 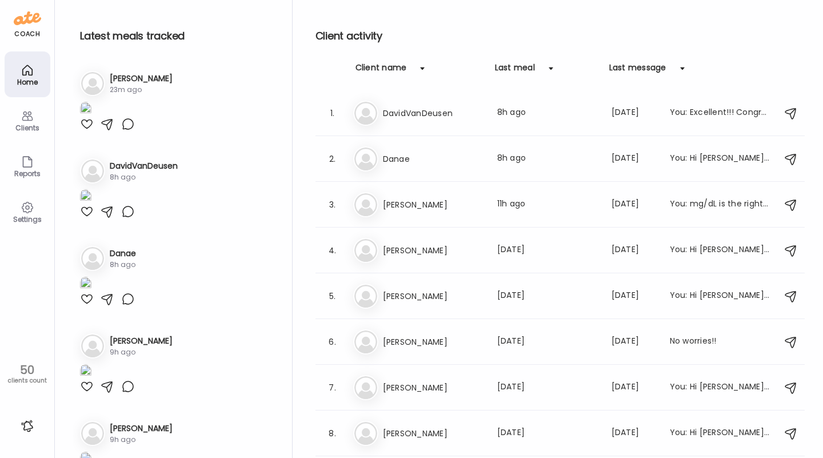 I want to click on div: 4., so click(x=333, y=250).